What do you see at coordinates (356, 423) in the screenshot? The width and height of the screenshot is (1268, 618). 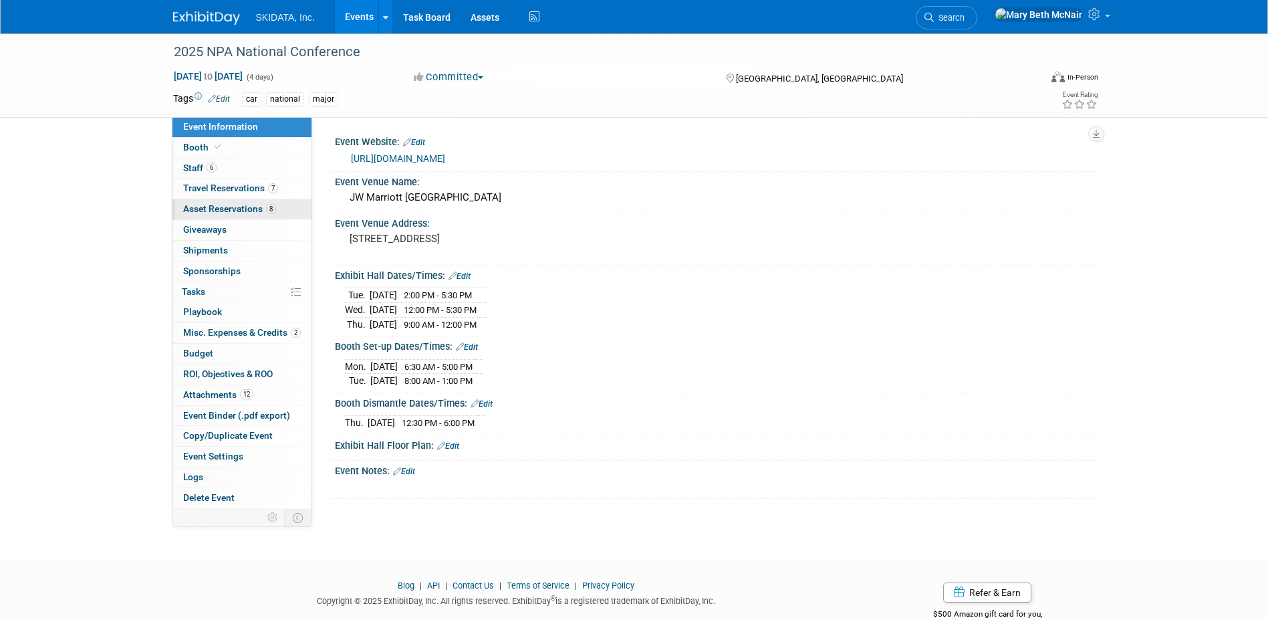 I see `td: Thu.` at bounding box center [356, 423].